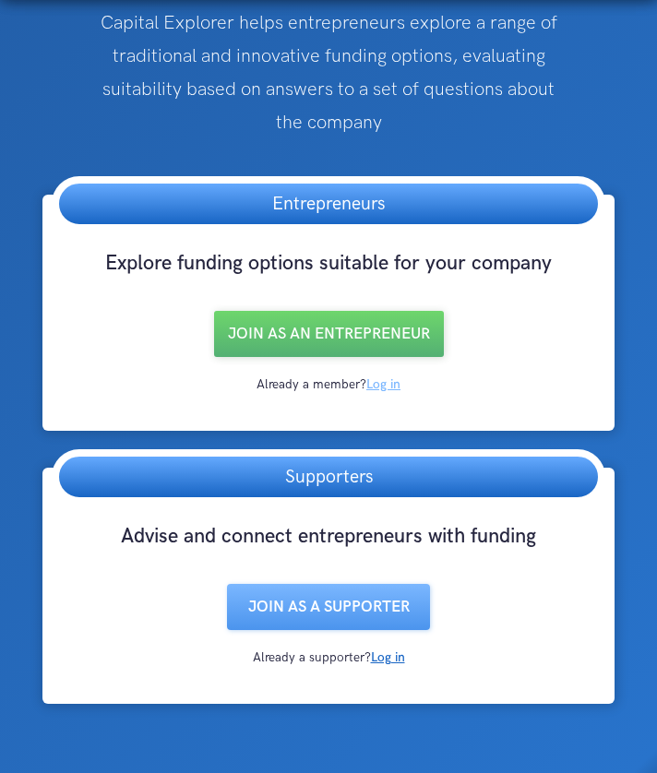 The height and width of the screenshot is (773, 657). What do you see at coordinates (328, 73) in the screenshot?
I see `p: Capital Explorer helps entrepreneurs explore a range of traditional and innovative funding option...` at bounding box center [328, 73].